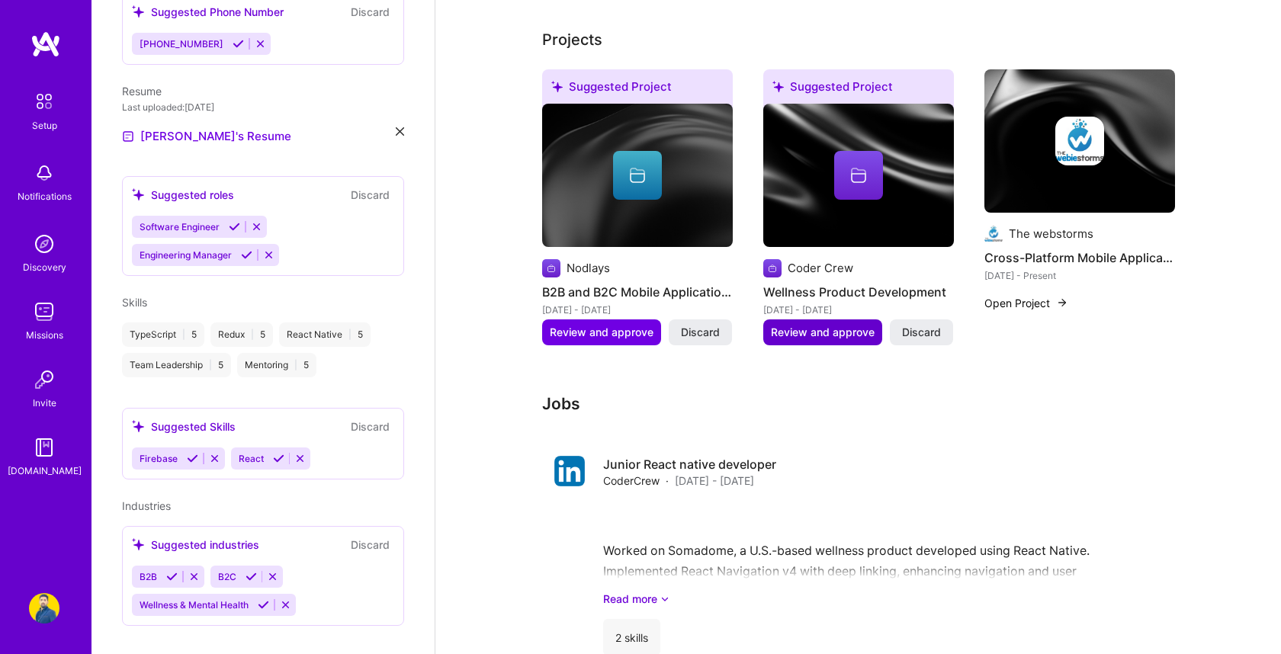 This screenshot has width=1281, height=654. I want to click on div: Notifications, so click(44, 196).